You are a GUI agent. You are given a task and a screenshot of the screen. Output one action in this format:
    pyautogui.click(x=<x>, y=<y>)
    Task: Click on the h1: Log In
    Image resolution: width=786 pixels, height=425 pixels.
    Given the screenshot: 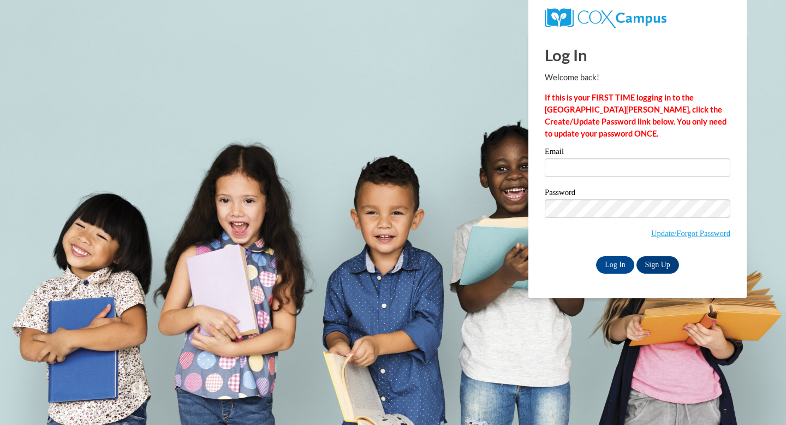 What is the action you would take?
    pyautogui.click(x=638, y=55)
    